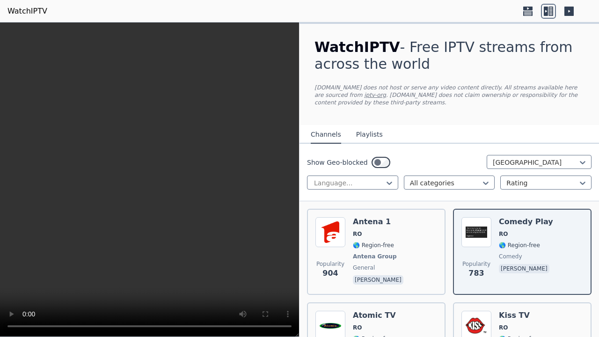  Describe the element at coordinates (364, 268) in the screenshot. I see `span: general` at that location.